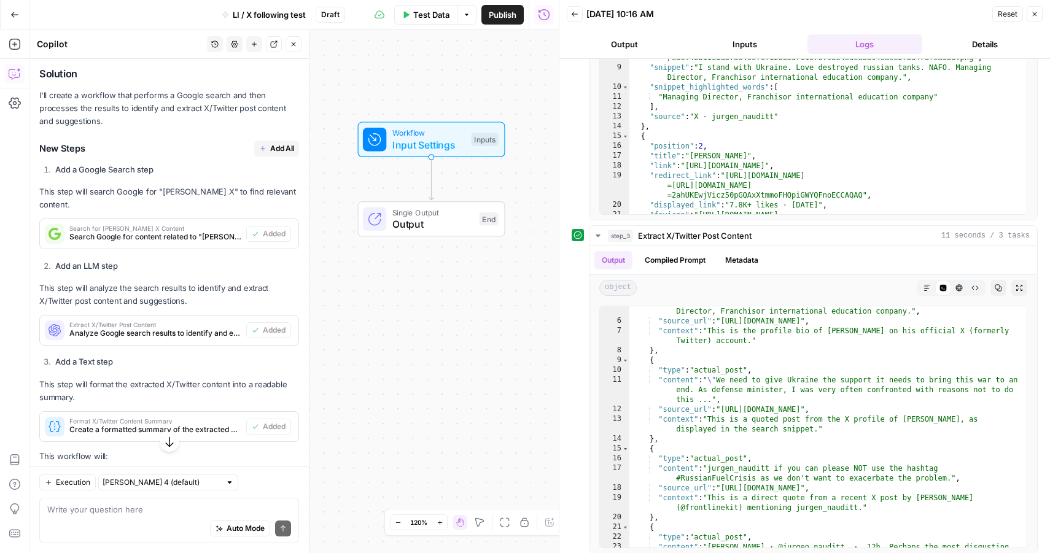  Describe the element at coordinates (1008, 14) in the screenshot. I see `button: Reset` at that location.